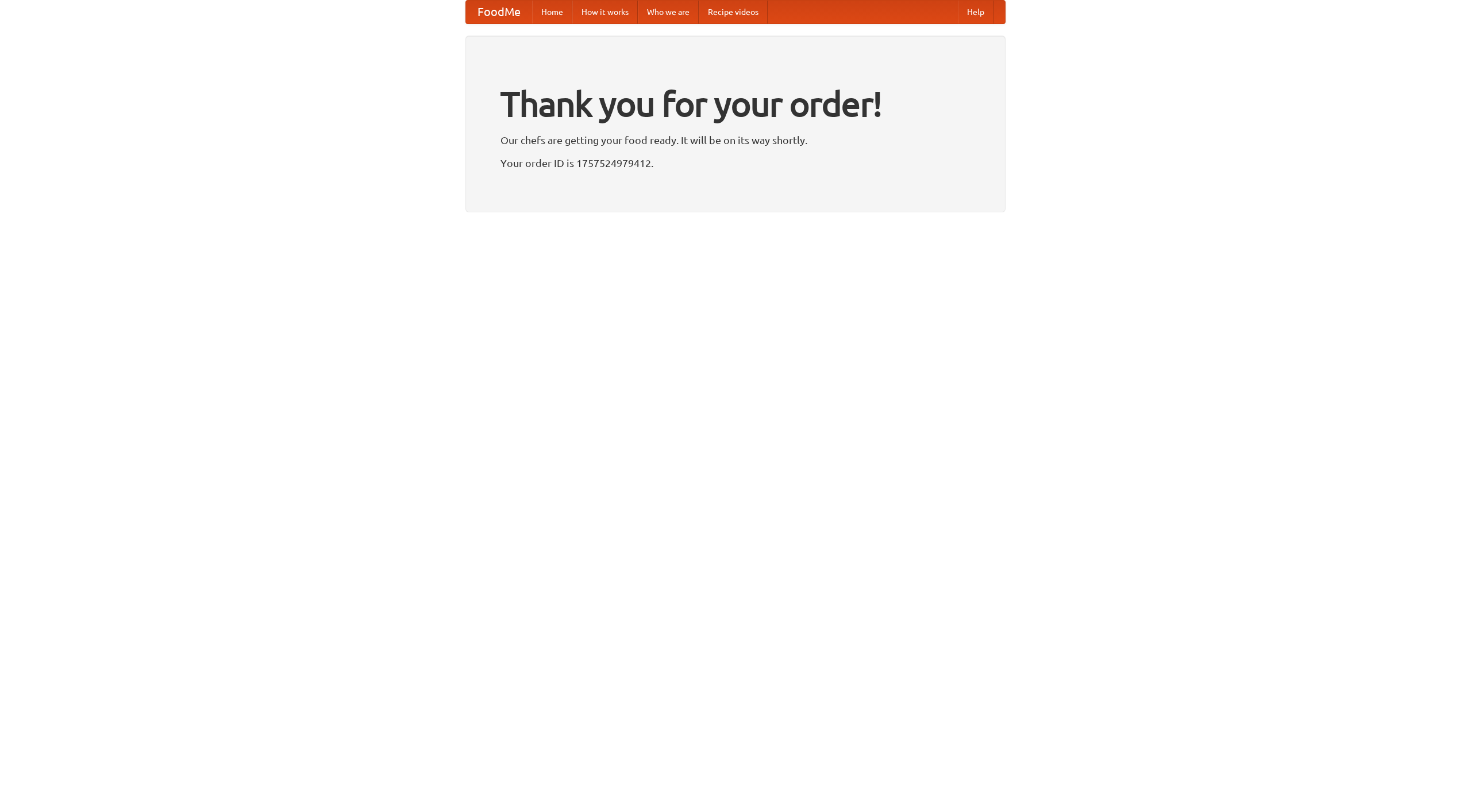  What do you see at coordinates (499, 12) in the screenshot?
I see `a: FoodMe` at bounding box center [499, 12].